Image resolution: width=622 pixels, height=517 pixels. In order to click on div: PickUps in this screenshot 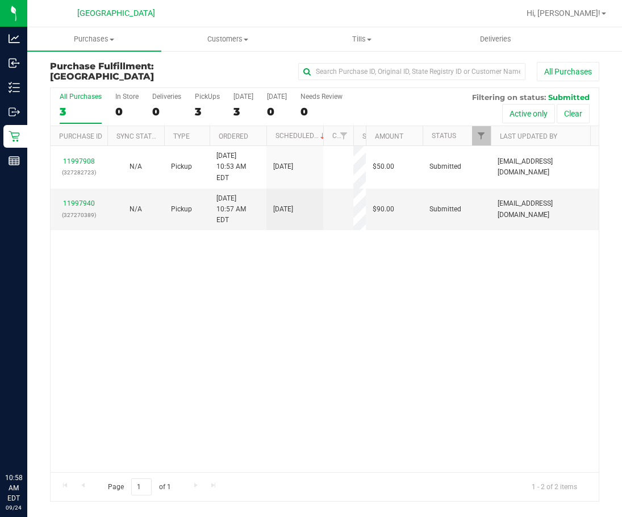, I will do `click(207, 96)`.